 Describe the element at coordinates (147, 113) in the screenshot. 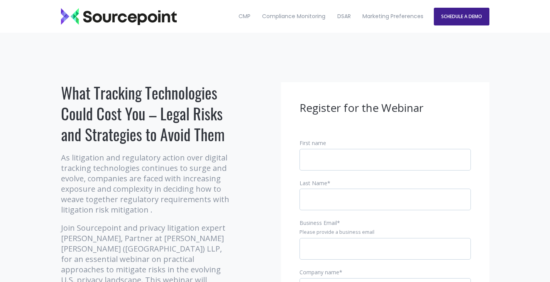

I see `h1: What Tracking Technologies Could Cost You – Legal Risks and Strategies to Avoid Them` at that location.